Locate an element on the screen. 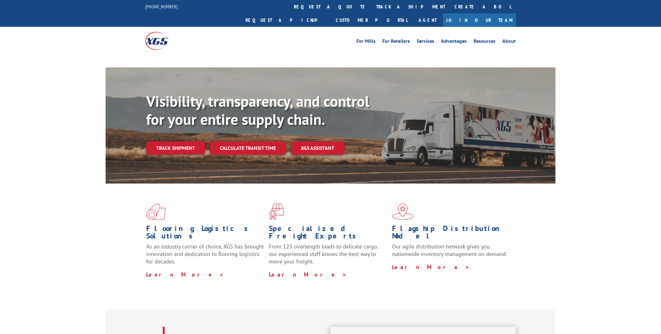  a: XGS ASSISTANT is located at coordinates (317, 148).